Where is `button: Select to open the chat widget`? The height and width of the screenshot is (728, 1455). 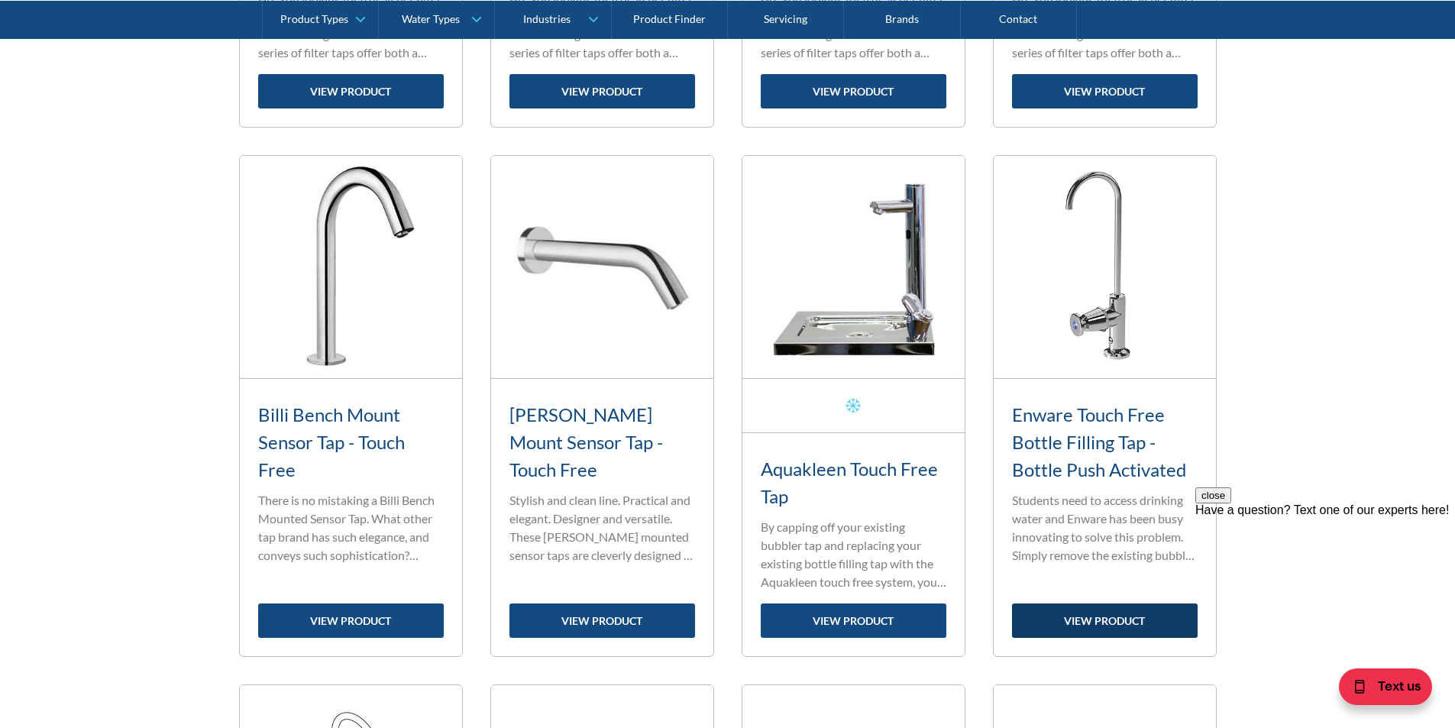
button: Select to open the chat widget is located at coordinates (83, 35).